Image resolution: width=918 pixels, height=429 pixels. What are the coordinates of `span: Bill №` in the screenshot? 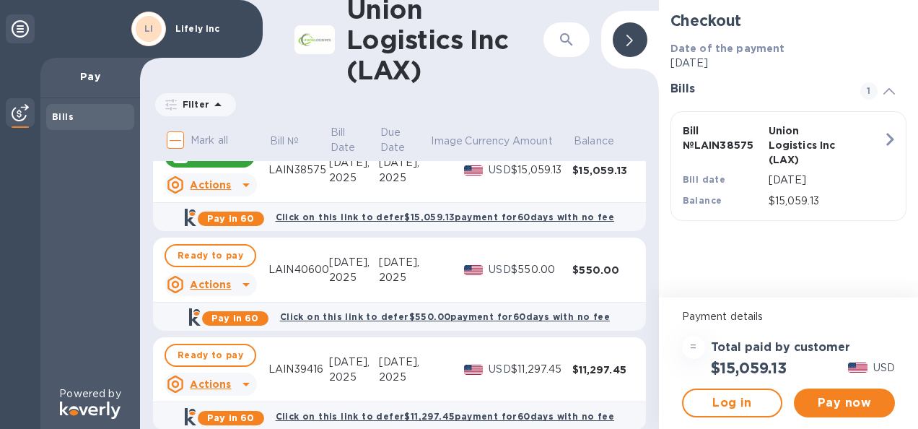 It's located at (294, 141).